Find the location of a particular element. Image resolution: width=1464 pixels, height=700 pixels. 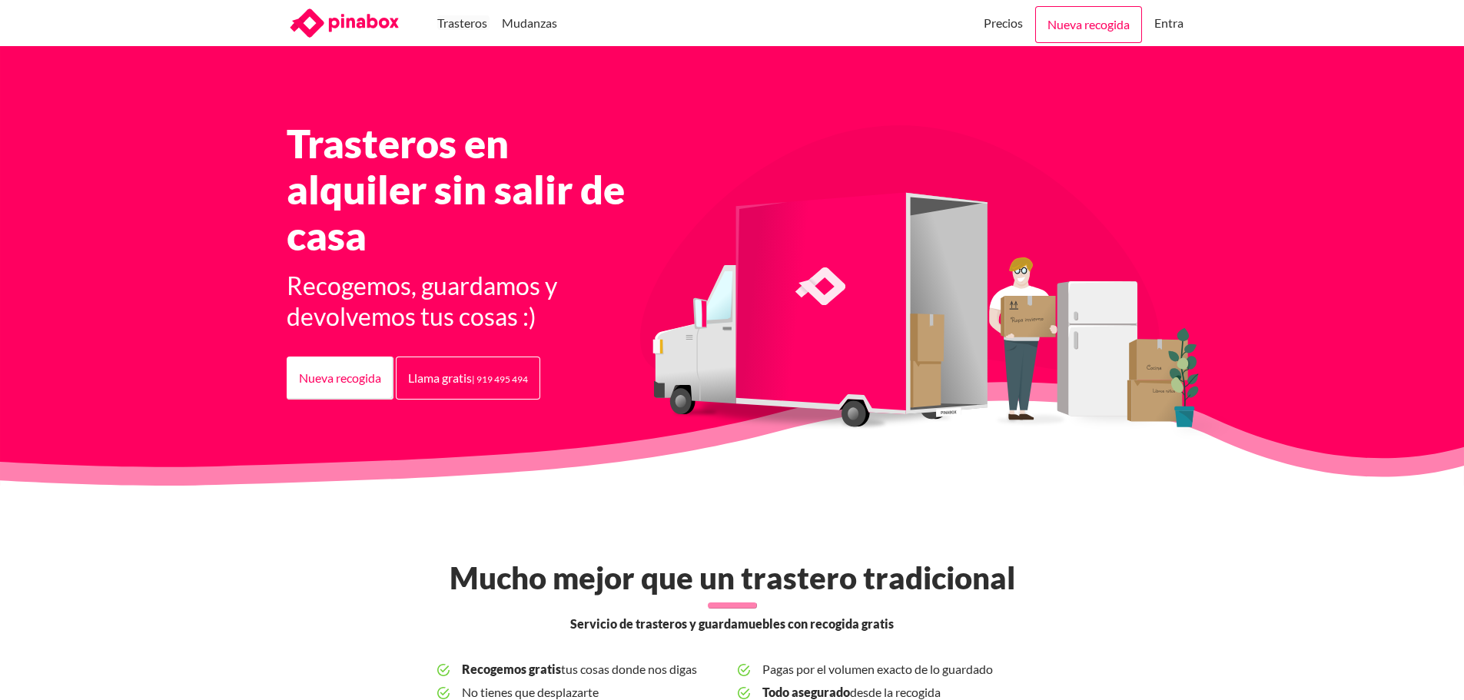

small: | 919 495 494 is located at coordinates (499, 379).